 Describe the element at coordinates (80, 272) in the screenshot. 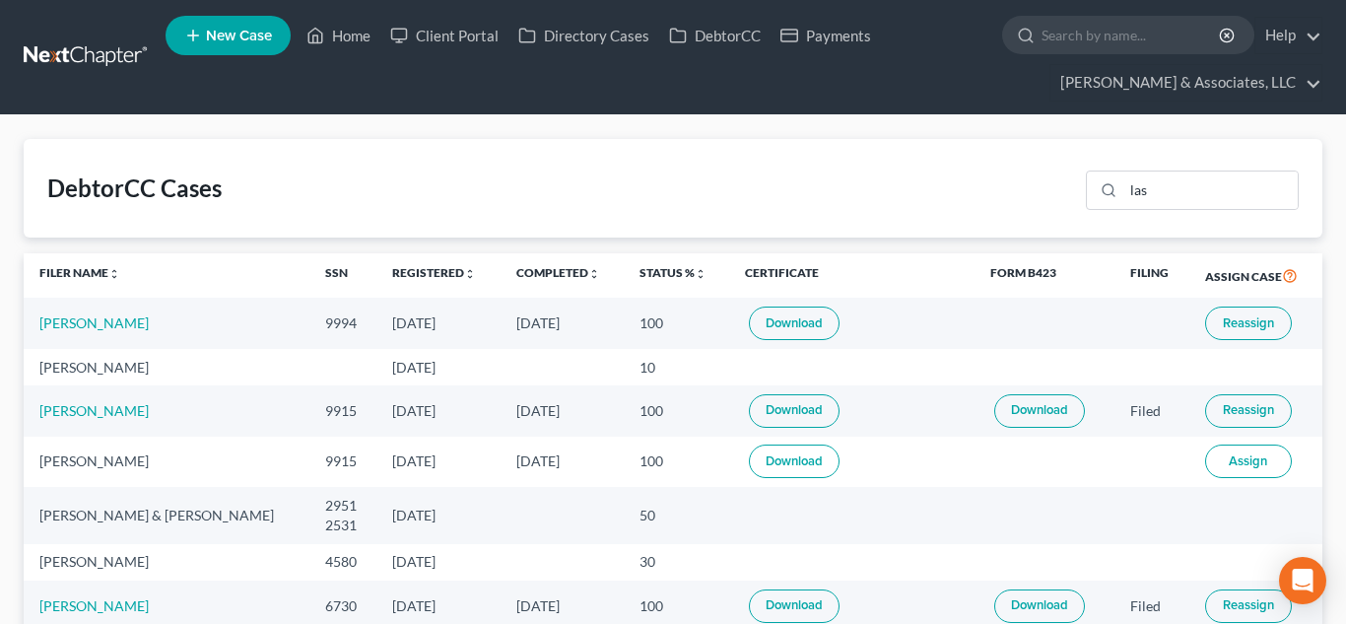

I see `a: Filer Nameunfold_more` at that location.